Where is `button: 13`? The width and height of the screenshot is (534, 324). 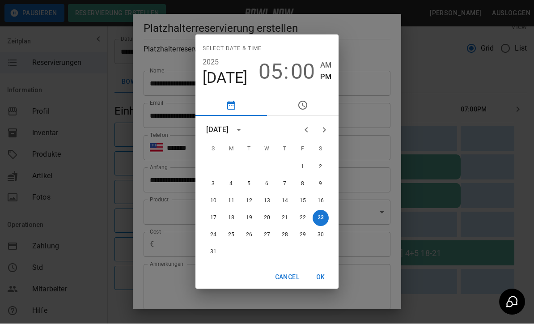 button: 13 is located at coordinates (267, 201).